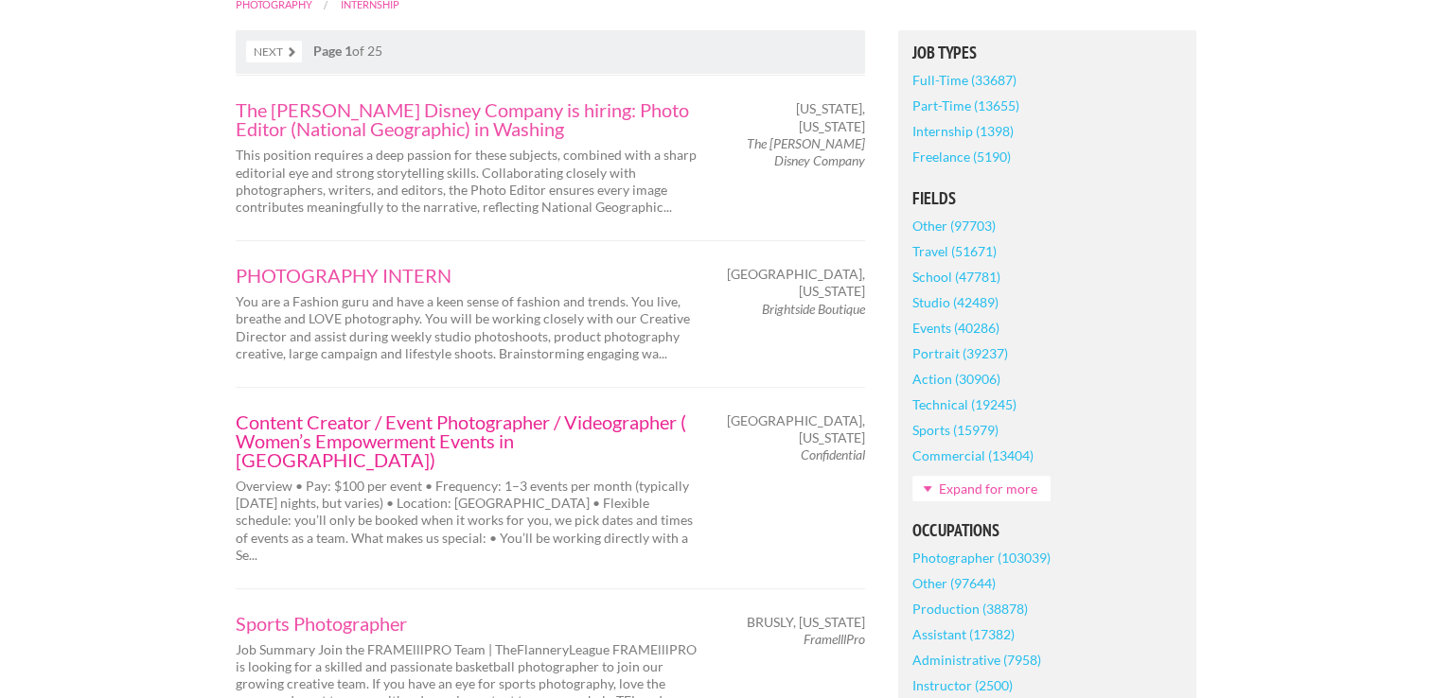 The width and height of the screenshot is (1432, 698). What do you see at coordinates (965, 105) in the screenshot?
I see `a: Part-Time (13655)` at bounding box center [965, 105].